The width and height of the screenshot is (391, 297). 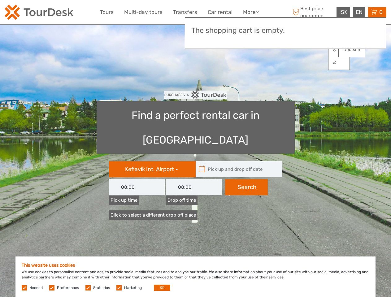 I want to click on div: EN, so click(x=359, y=12).